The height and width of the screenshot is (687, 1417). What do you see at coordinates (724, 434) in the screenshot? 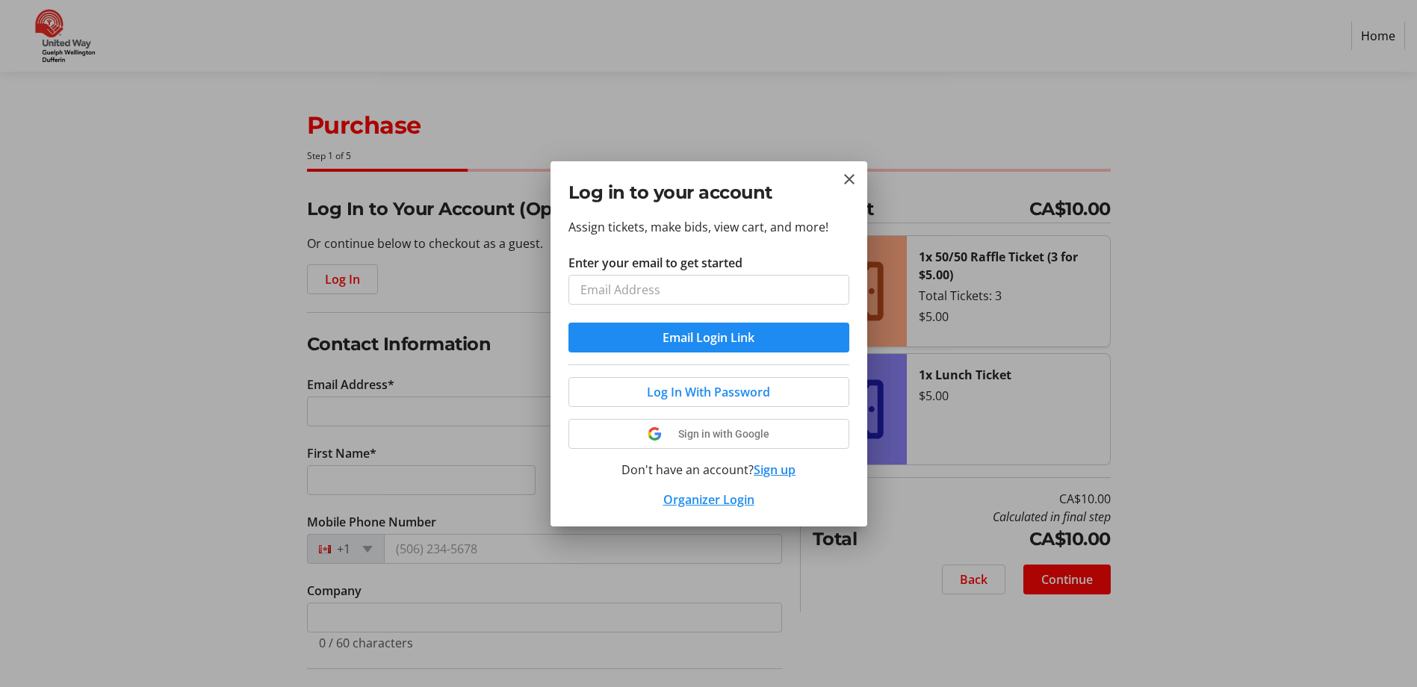
I see `span: Sign in with Google` at bounding box center [724, 434].